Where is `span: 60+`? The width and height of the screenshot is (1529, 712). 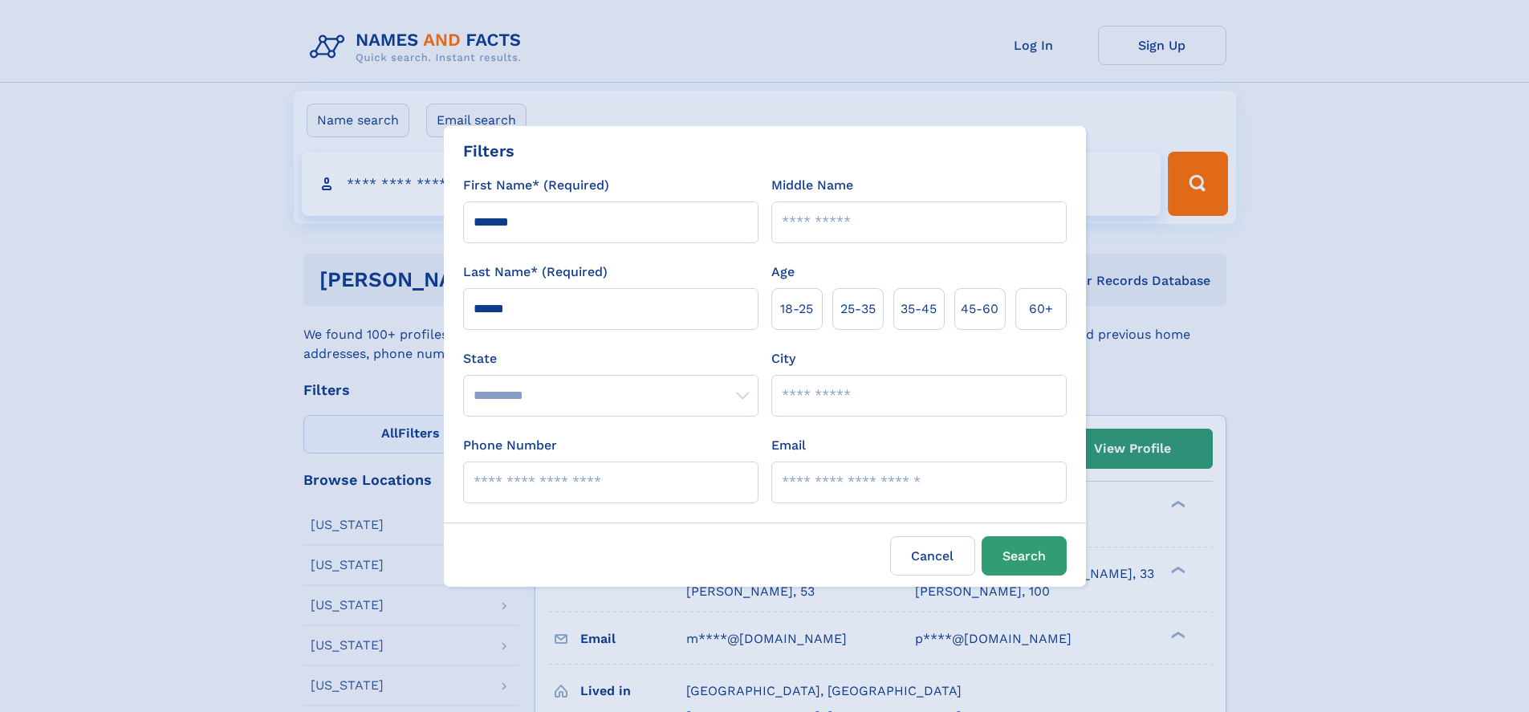
span: 60+ is located at coordinates (1041, 309).